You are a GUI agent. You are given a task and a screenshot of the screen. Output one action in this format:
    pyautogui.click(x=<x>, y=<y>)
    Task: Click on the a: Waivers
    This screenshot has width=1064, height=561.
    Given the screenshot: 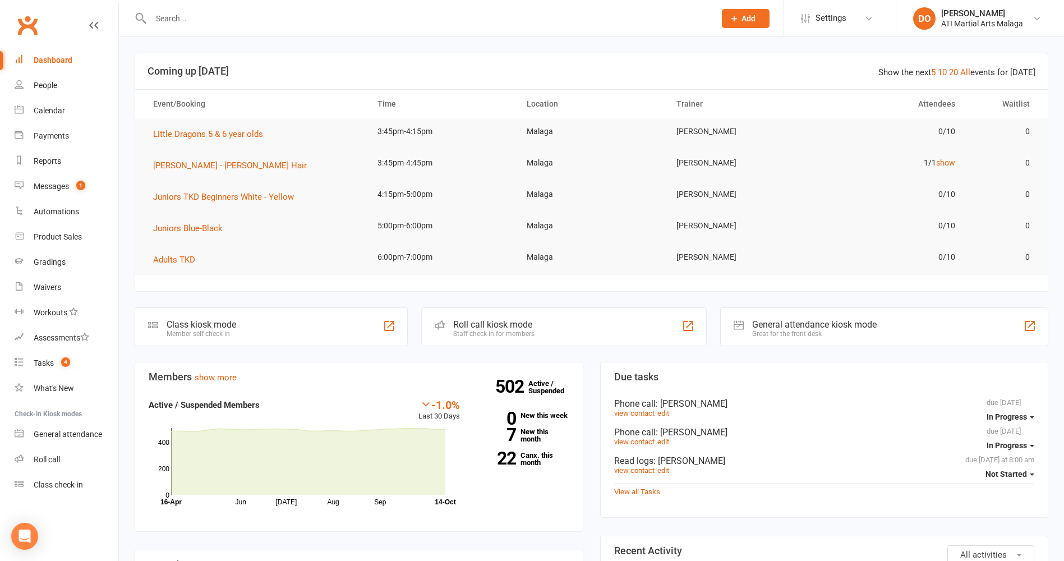 What is the action you would take?
    pyautogui.click(x=66, y=287)
    